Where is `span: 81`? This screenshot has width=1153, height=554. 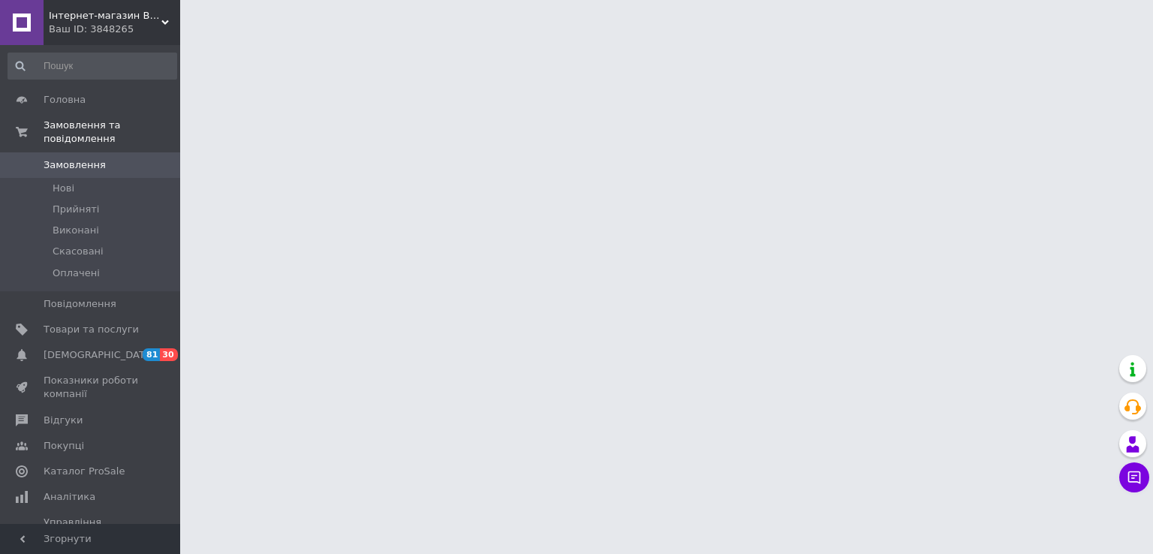 span: 81 is located at coordinates (151, 354).